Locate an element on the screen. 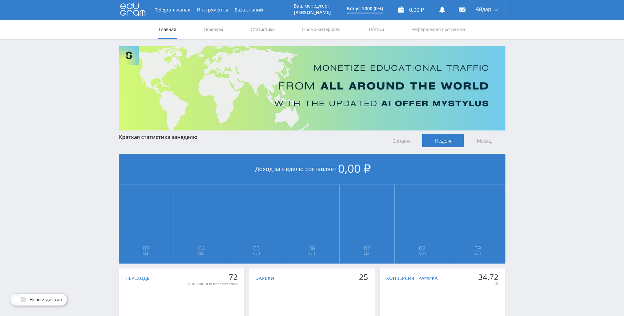 This screenshot has height=316, width=624. span: неделю is located at coordinates (187, 137).